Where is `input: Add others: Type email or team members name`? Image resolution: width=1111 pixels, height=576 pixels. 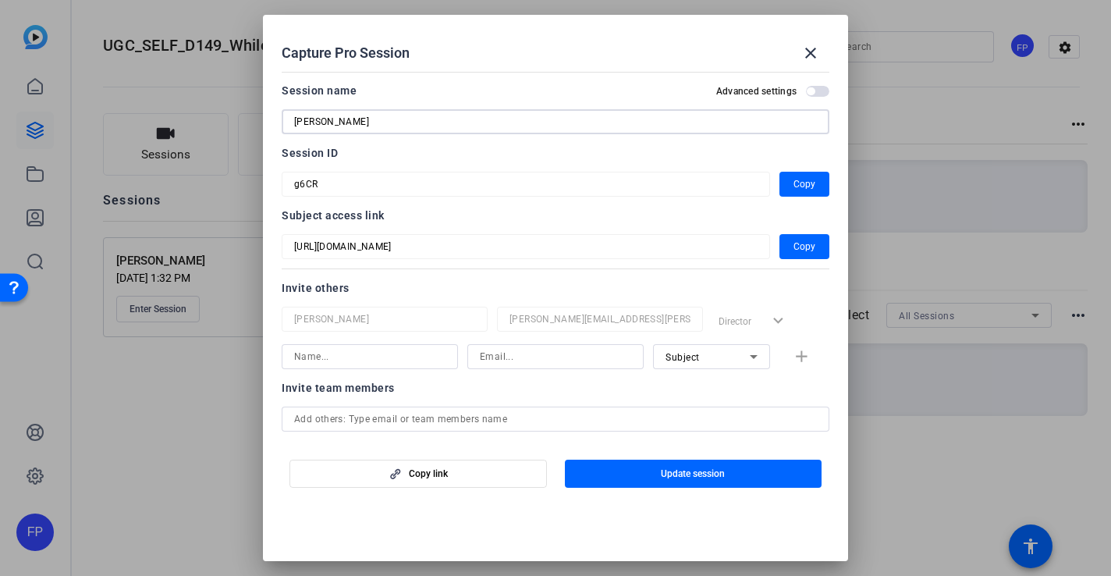 input: Add others: Type email or team members name is located at coordinates (555, 419).